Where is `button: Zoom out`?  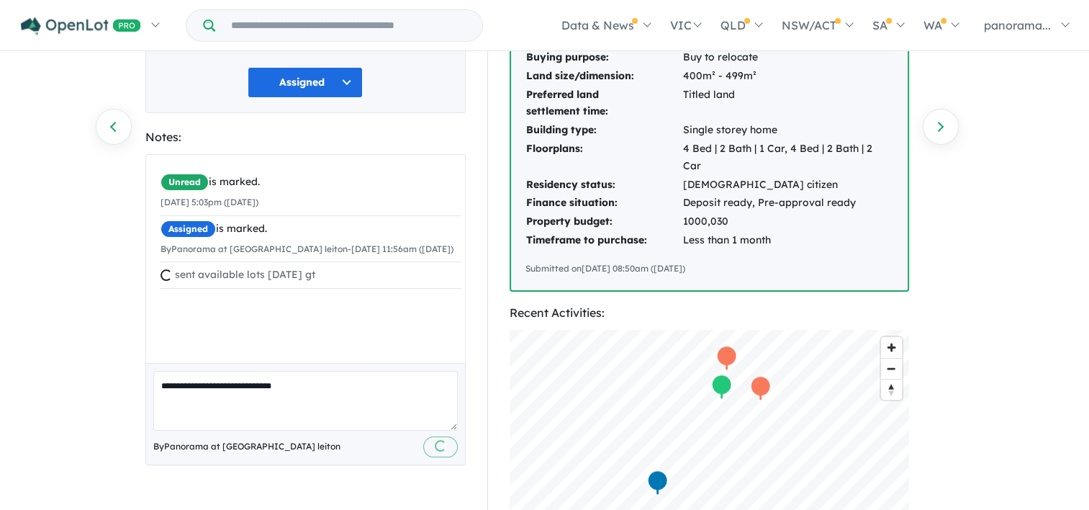
button: Zoom out is located at coordinates (891, 368).